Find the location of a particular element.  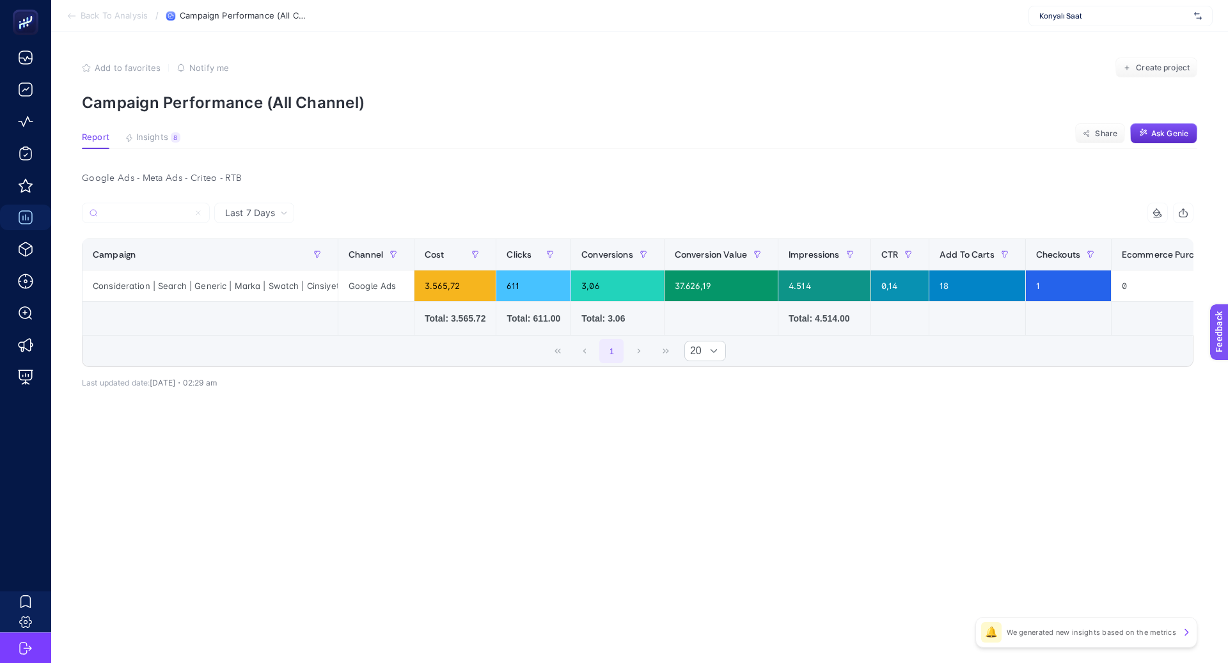

span: Feedback is located at coordinates (28, 9).